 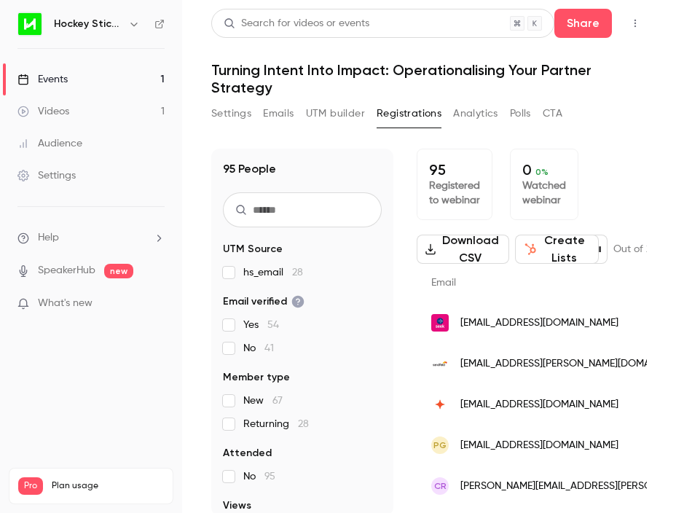 What do you see at coordinates (462, 249) in the screenshot?
I see `button: Download CSV` at bounding box center [462, 249].